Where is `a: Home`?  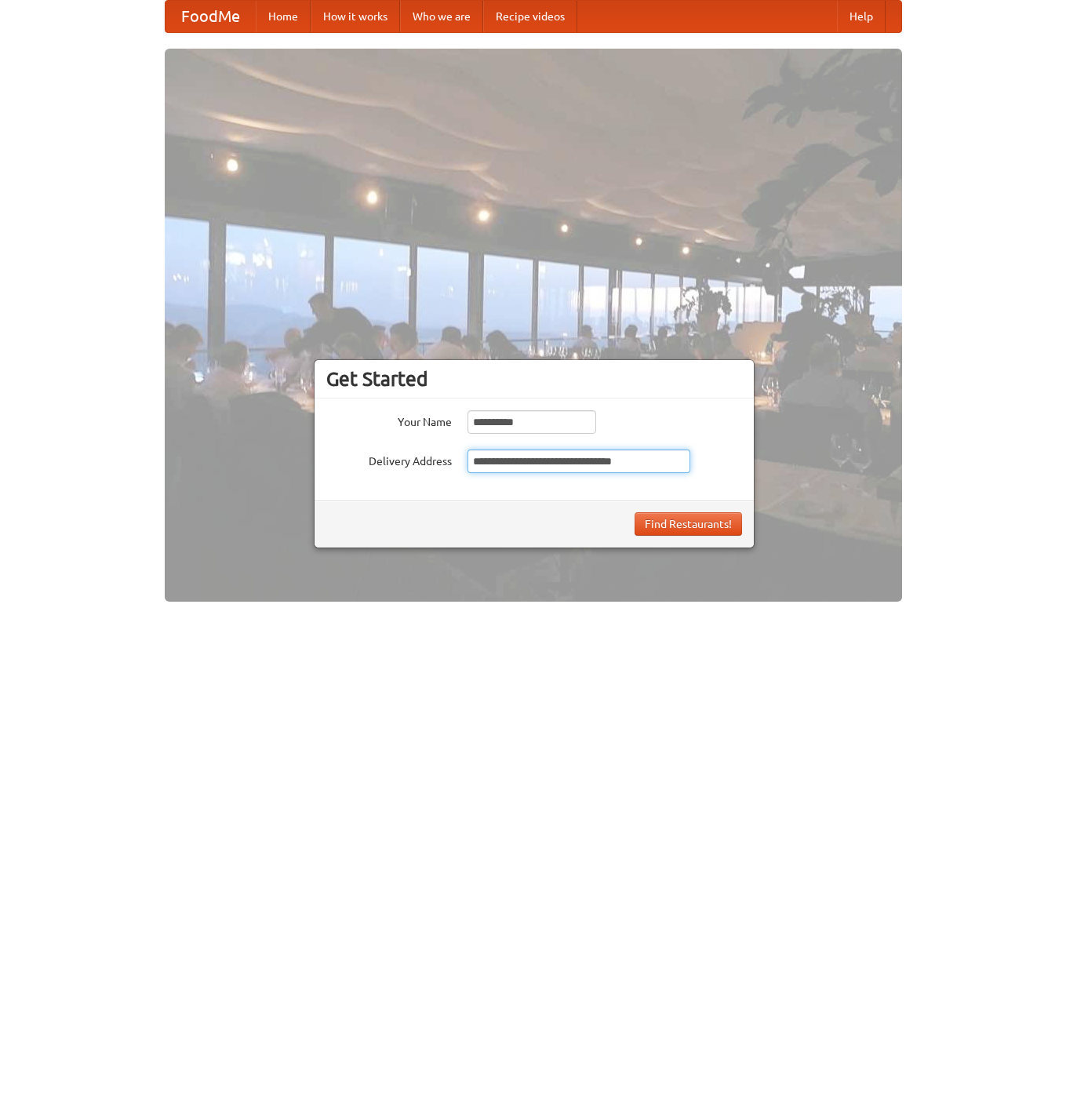
a: Home is located at coordinates (283, 16).